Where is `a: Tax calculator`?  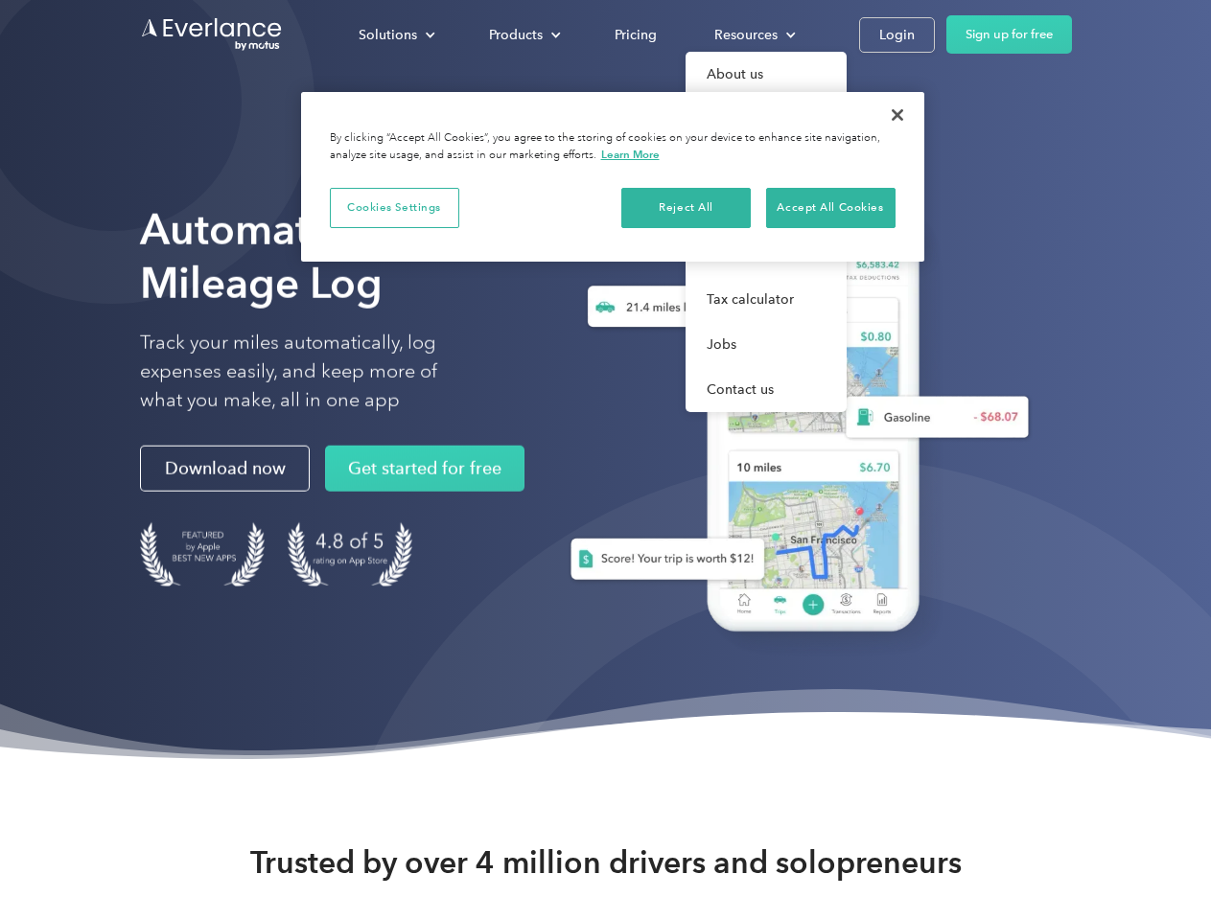
a: Tax calculator is located at coordinates (766, 299).